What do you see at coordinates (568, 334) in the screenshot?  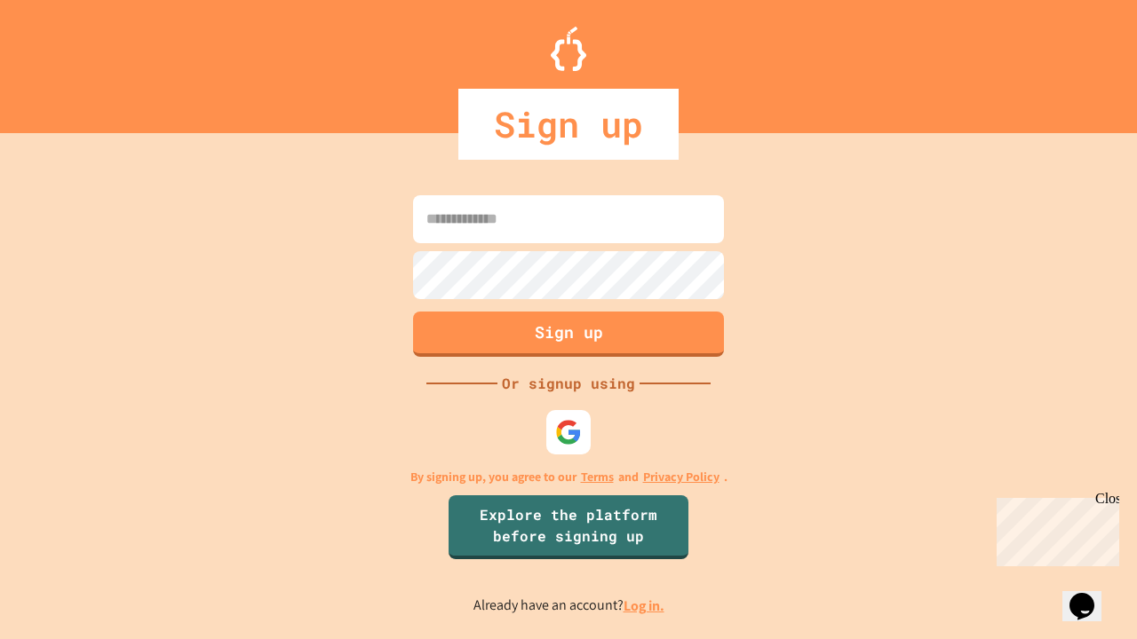 I see `button: Sign up` at bounding box center [568, 334].